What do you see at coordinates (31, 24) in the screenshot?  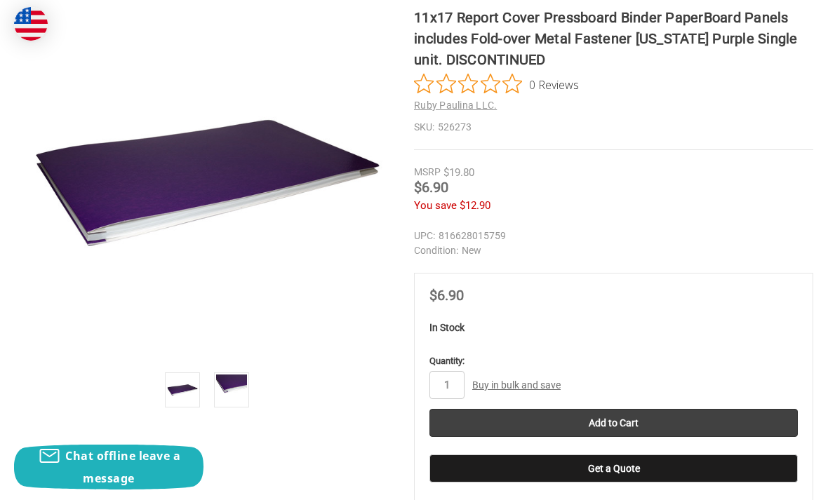 I see `img: duty and tax information for United States` at bounding box center [31, 24].